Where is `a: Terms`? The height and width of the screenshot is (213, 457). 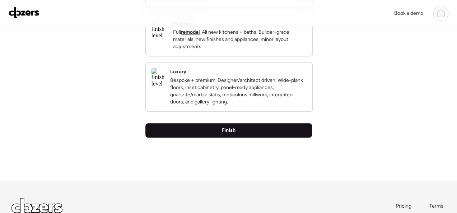 a: Terms is located at coordinates (437, 206).